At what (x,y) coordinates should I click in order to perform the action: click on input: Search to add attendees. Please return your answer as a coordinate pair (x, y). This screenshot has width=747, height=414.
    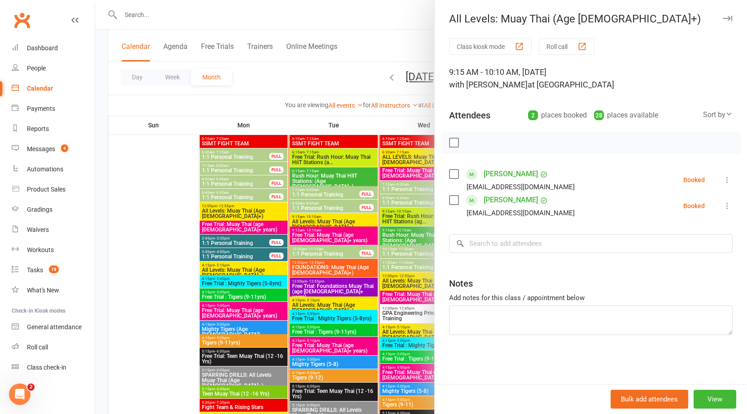
    Looking at the image, I should click on (591, 244).